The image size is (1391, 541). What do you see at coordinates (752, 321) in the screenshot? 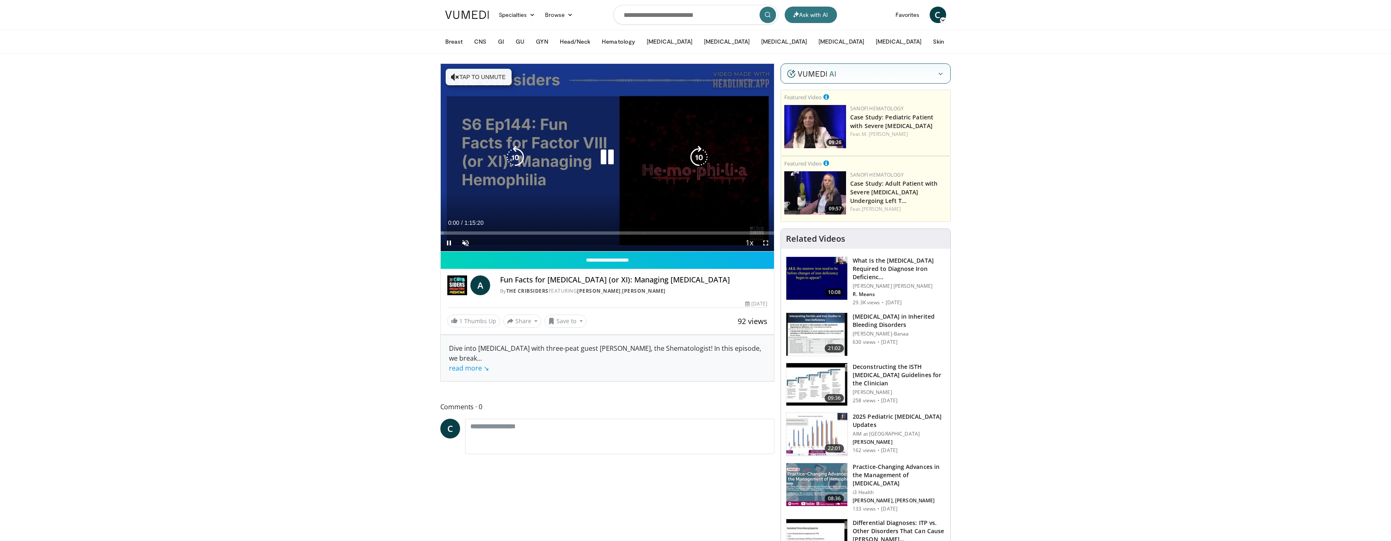
I see `span: 92 views` at bounding box center [752, 321].